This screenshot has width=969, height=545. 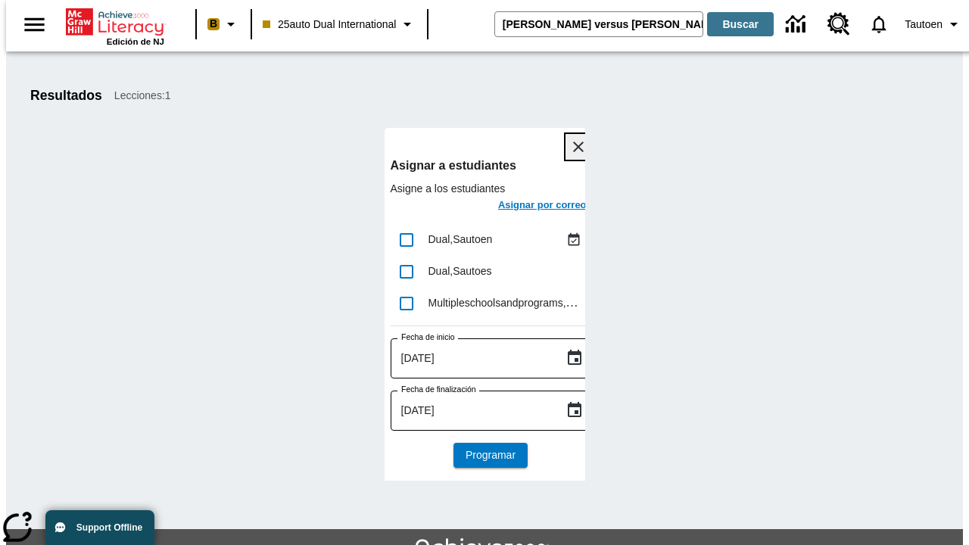 What do you see at coordinates (100, 528) in the screenshot?
I see `button: Support Offline` at bounding box center [100, 528].